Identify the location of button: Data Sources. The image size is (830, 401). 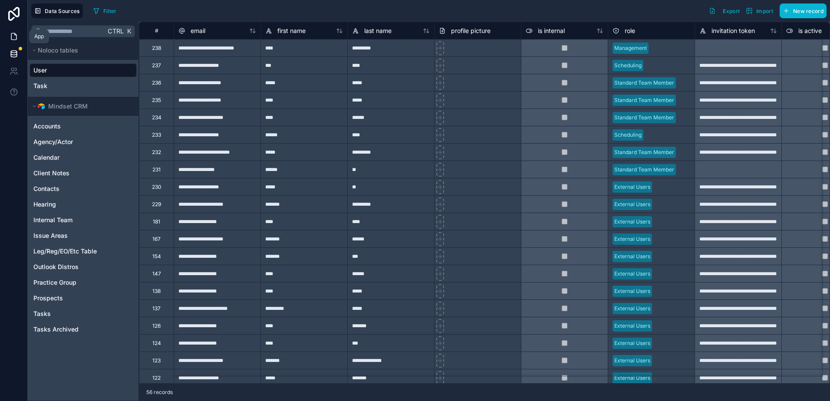
(57, 11).